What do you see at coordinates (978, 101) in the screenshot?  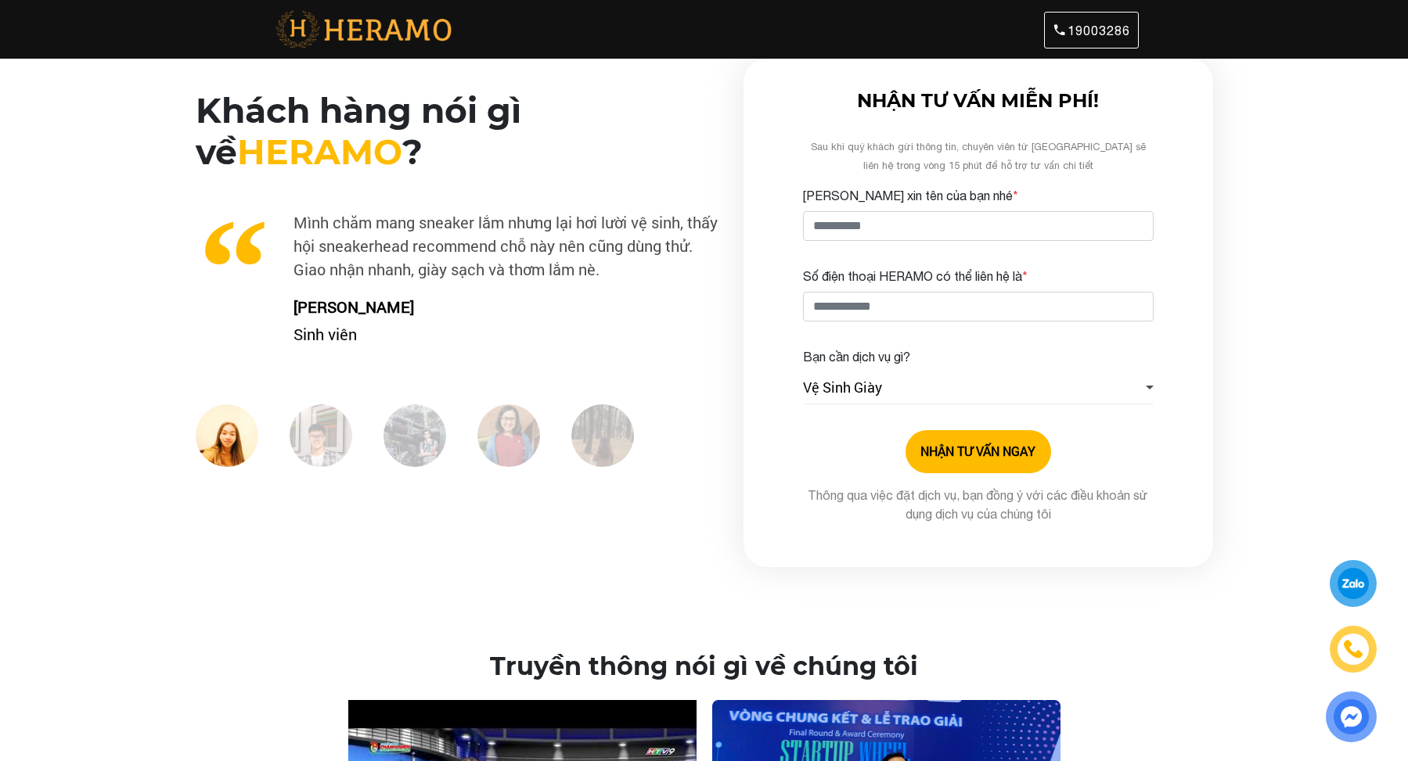 I see `h3: NHẬN TƯ VẤN MIỄN PHÍ!` at bounding box center [978, 101].